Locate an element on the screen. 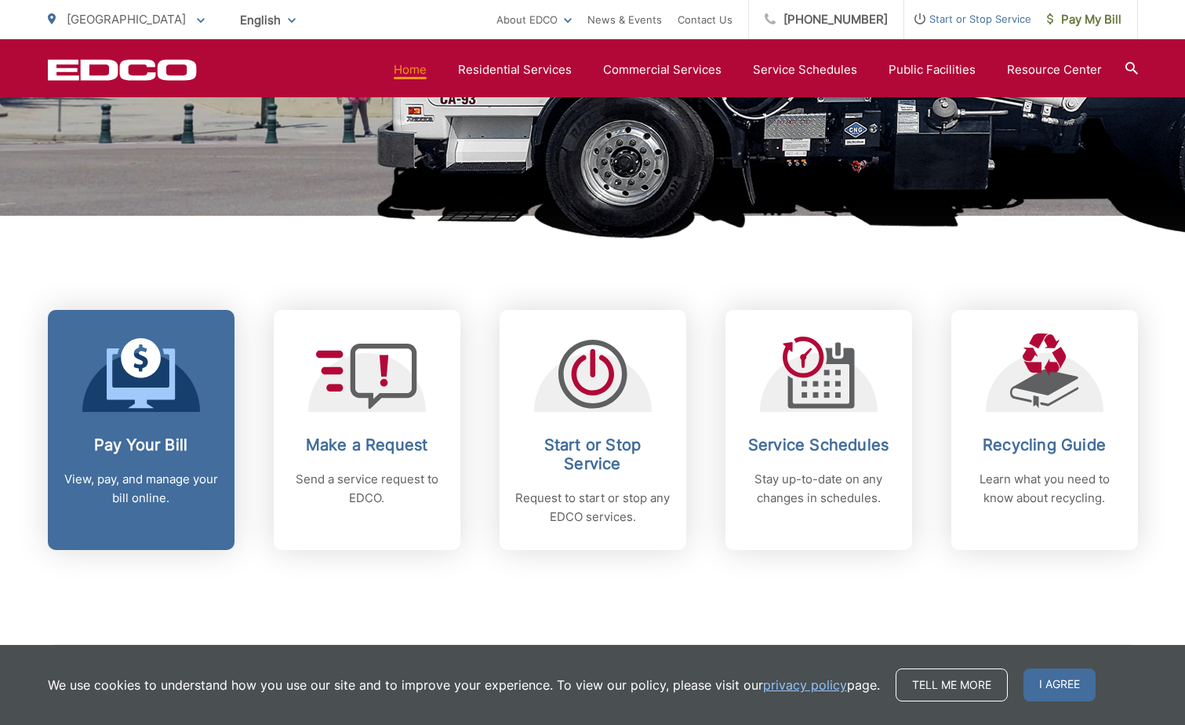 The height and width of the screenshot is (725, 1185). p: Request to start or stop any EDCO services. is located at coordinates (593, 507).